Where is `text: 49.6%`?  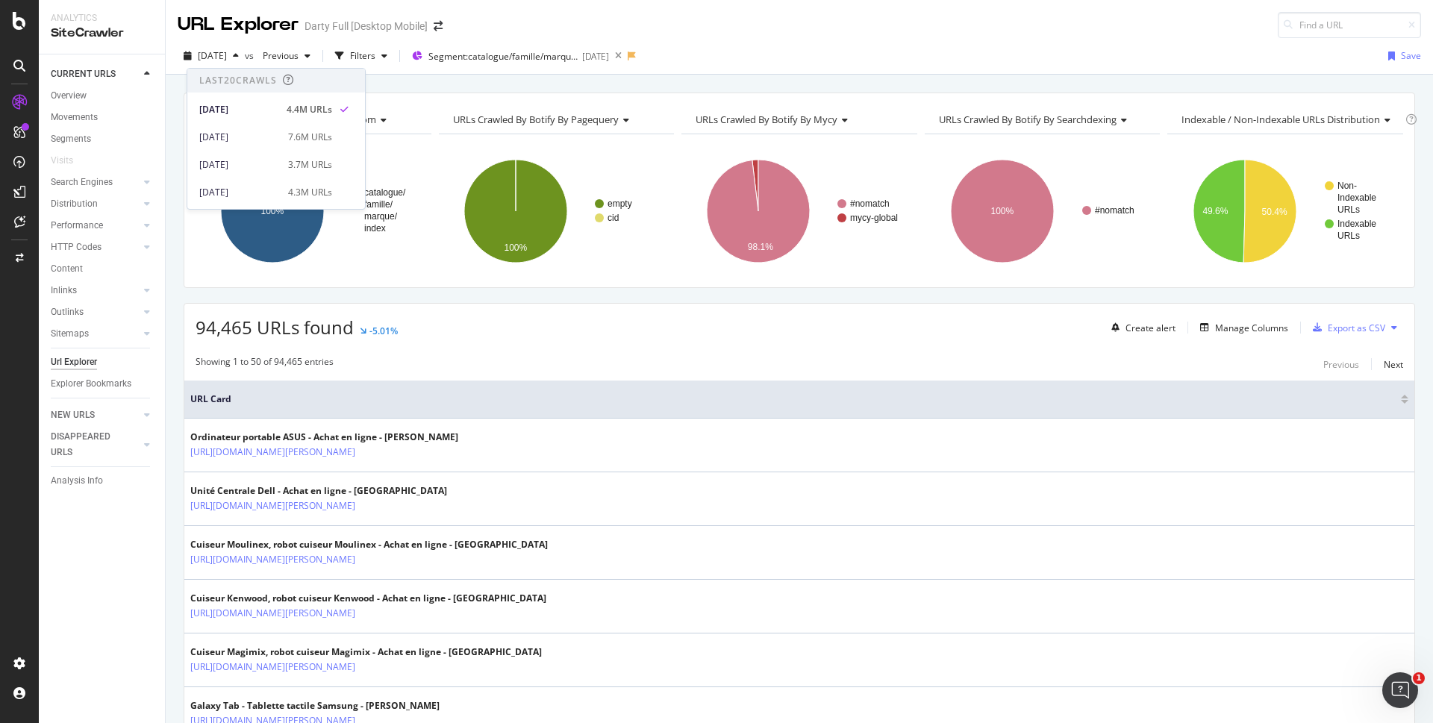 text: 49.6% is located at coordinates (1215, 211).